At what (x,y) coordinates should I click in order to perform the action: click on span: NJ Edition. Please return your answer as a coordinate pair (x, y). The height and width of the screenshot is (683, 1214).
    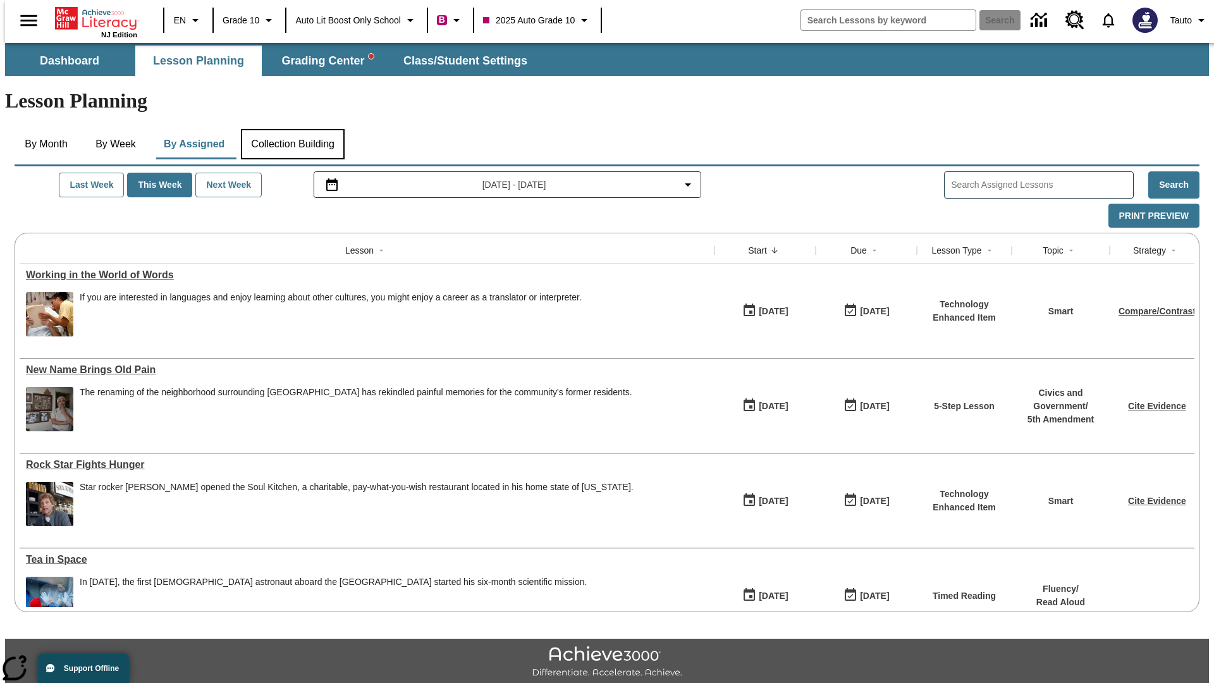
    Looking at the image, I should click on (119, 35).